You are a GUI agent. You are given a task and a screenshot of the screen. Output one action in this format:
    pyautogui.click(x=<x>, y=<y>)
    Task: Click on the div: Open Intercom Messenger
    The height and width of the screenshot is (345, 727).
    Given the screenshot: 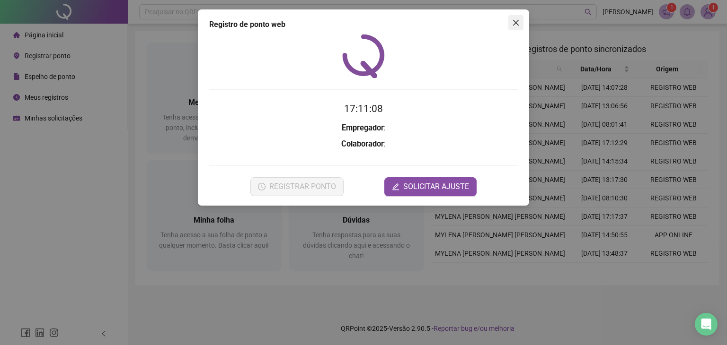 What is the action you would take?
    pyautogui.click(x=706, y=324)
    